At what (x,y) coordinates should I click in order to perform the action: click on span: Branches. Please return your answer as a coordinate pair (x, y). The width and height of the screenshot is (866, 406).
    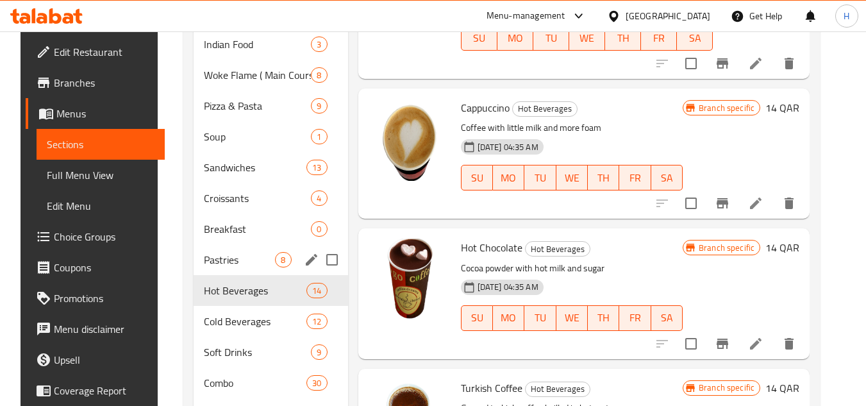
    Looking at the image, I should click on (104, 83).